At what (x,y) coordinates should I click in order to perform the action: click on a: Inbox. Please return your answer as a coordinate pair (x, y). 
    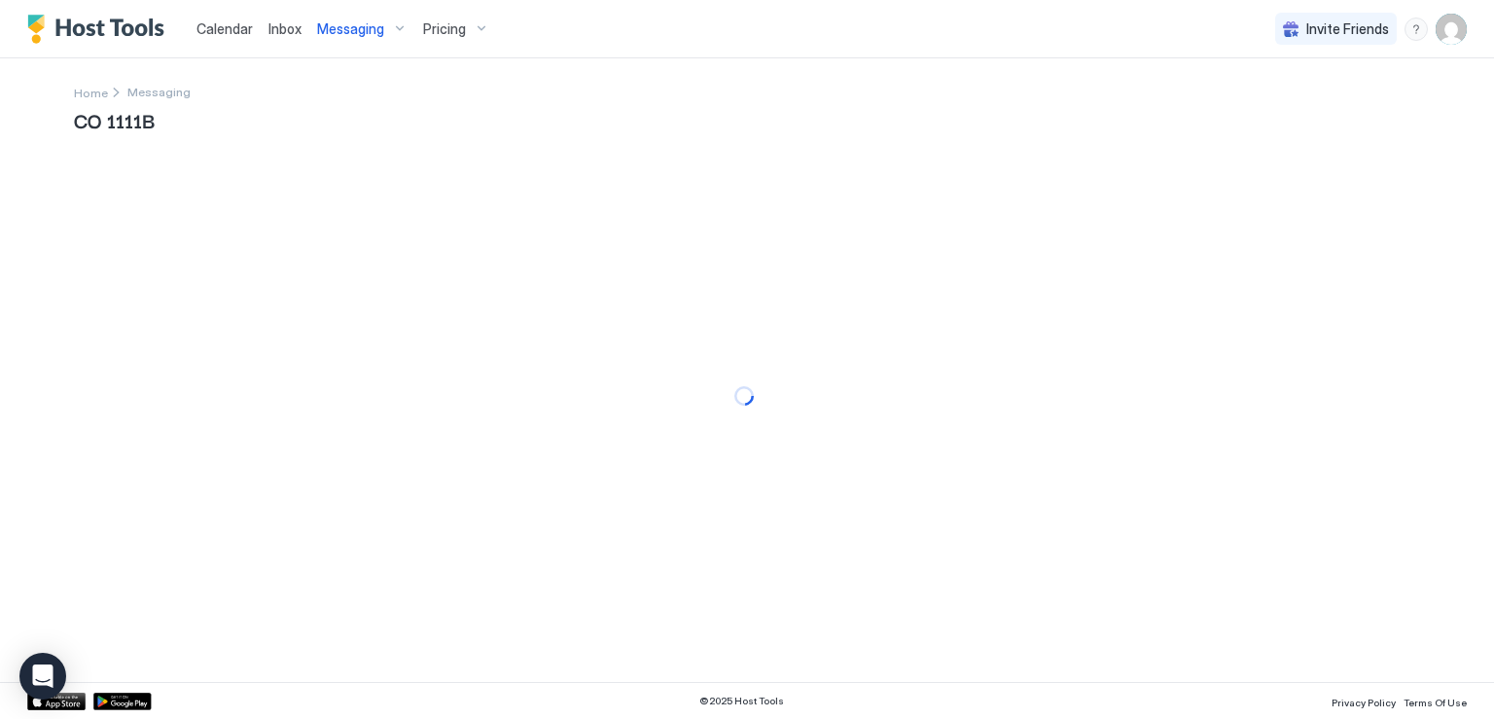
    Looking at the image, I should click on (285, 28).